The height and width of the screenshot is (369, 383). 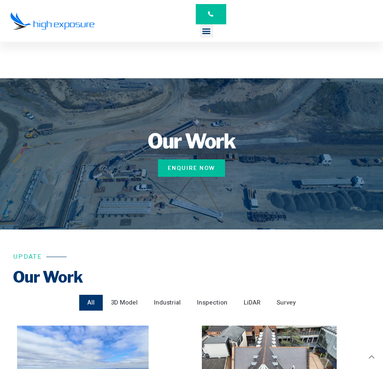 What do you see at coordinates (212, 303) in the screenshot?
I see `span: Inspection` at bounding box center [212, 303].